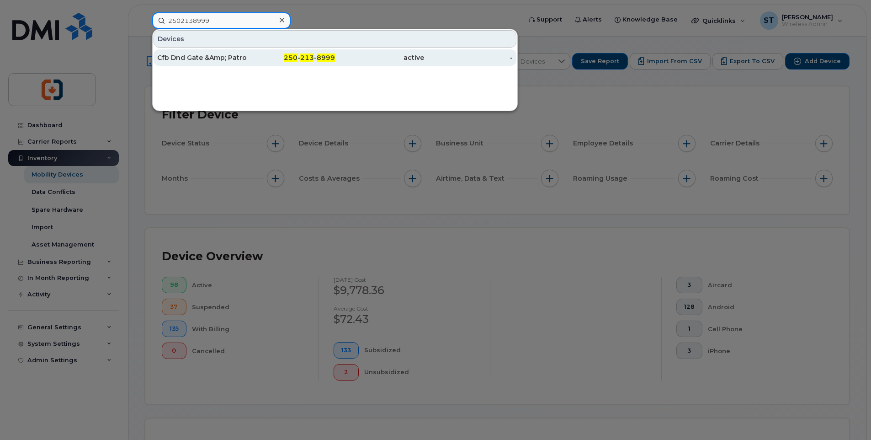 The image size is (871, 440). What do you see at coordinates (335, 39) in the screenshot?
I see `div: Devices` at bounding box center [335, 39].